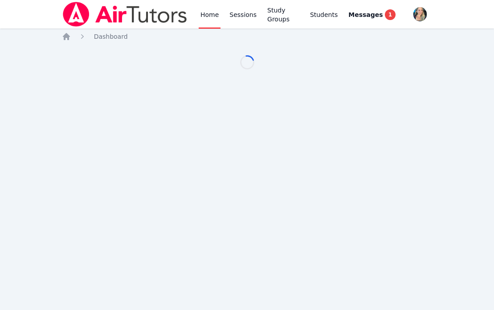 This screenshot has height=310, width=494. What do you see at coordinates (111, 37) in the screenshot?
I see `a: Dashboard` at bounding box center [111, 37].